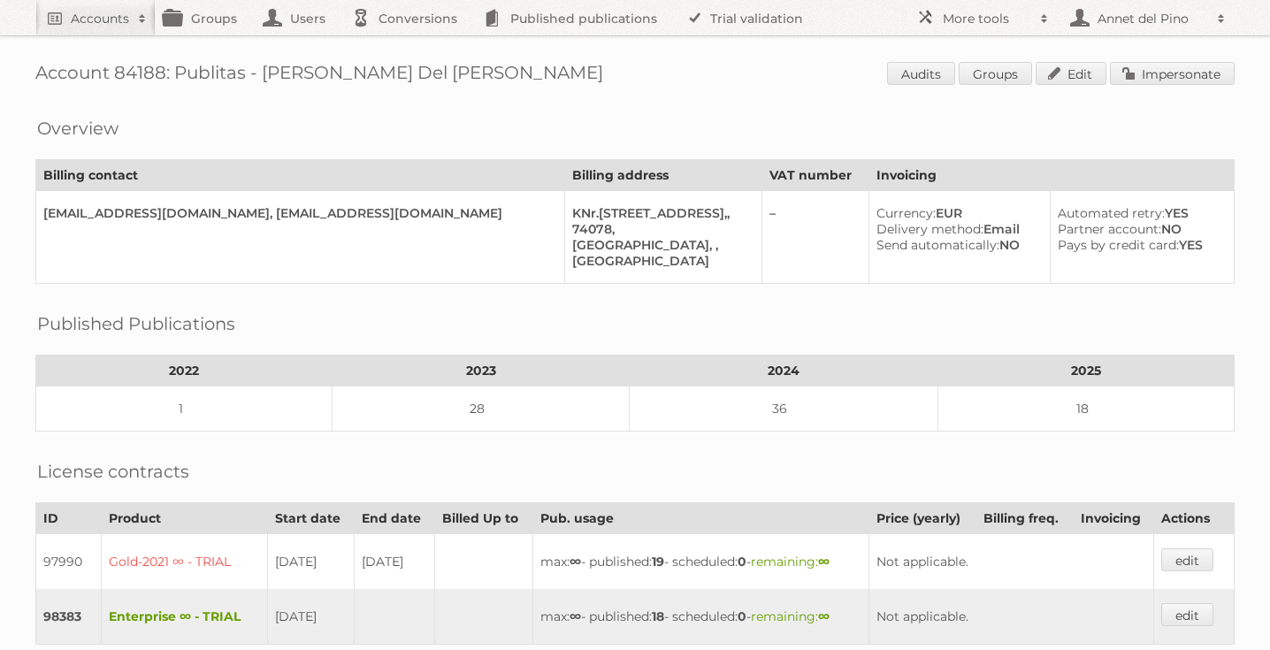  I want to click on th: Billing address, so click(662, 175).